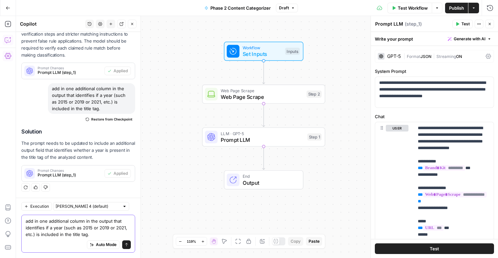  I want to click on span: Set Inputs, so click(262, 54).